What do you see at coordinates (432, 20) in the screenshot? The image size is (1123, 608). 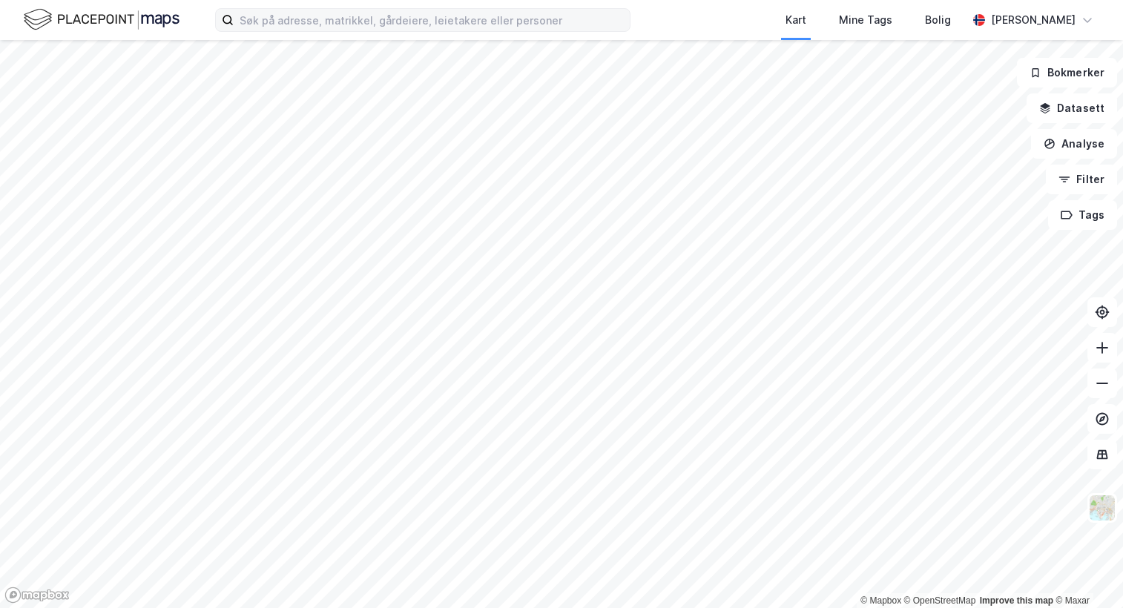 I see `input: Søk på adresse, matrikkel, gårdeiere, leietakere eller personer` at bounding box center [432, 20].